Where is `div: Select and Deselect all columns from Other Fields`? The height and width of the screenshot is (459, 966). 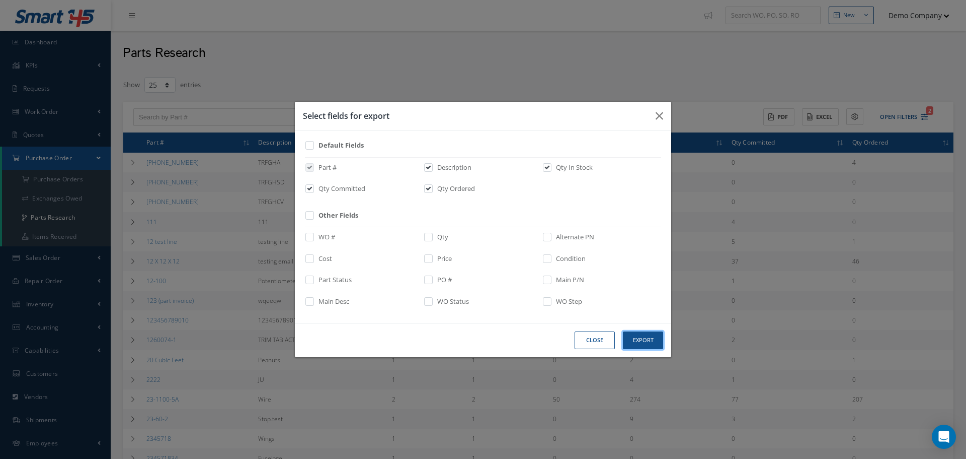
div: Select and Deselect all columns from Other Fields is located at coordinates (477, 217).